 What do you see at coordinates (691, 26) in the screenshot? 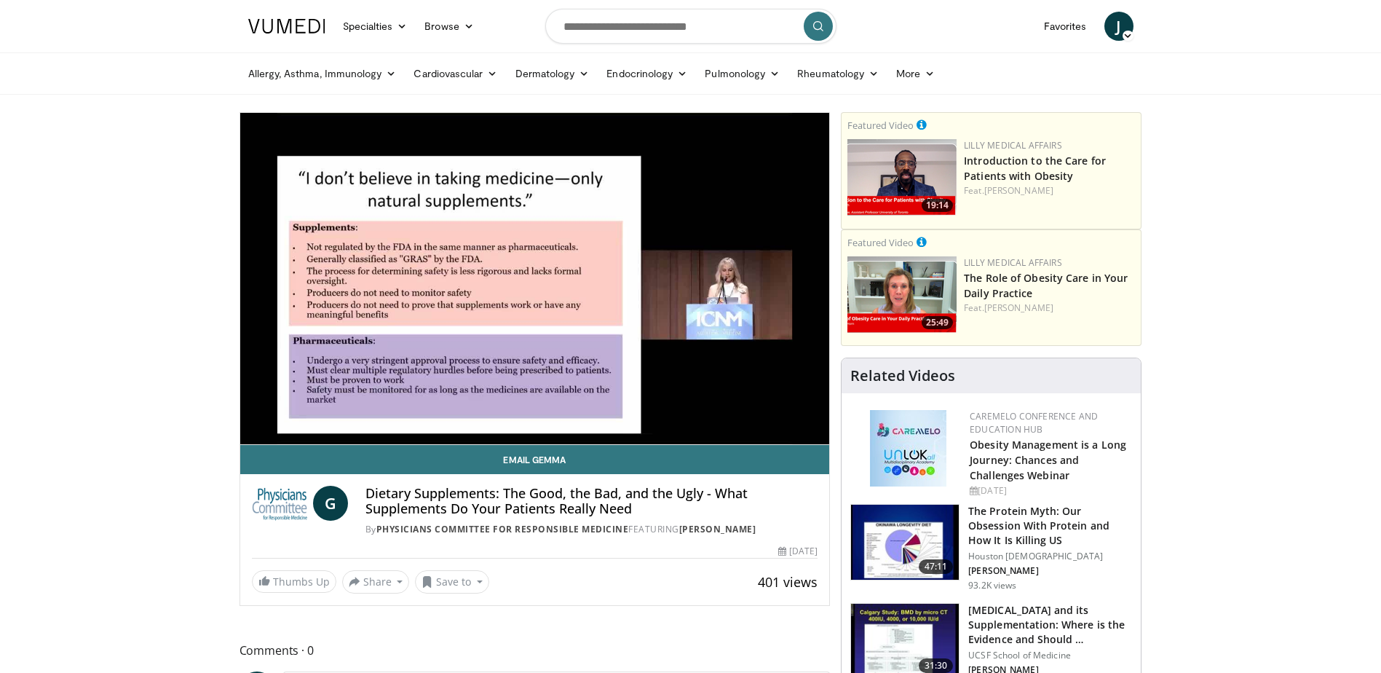
I see `input: Search topics, interventions` at bounding box center [691, 26].